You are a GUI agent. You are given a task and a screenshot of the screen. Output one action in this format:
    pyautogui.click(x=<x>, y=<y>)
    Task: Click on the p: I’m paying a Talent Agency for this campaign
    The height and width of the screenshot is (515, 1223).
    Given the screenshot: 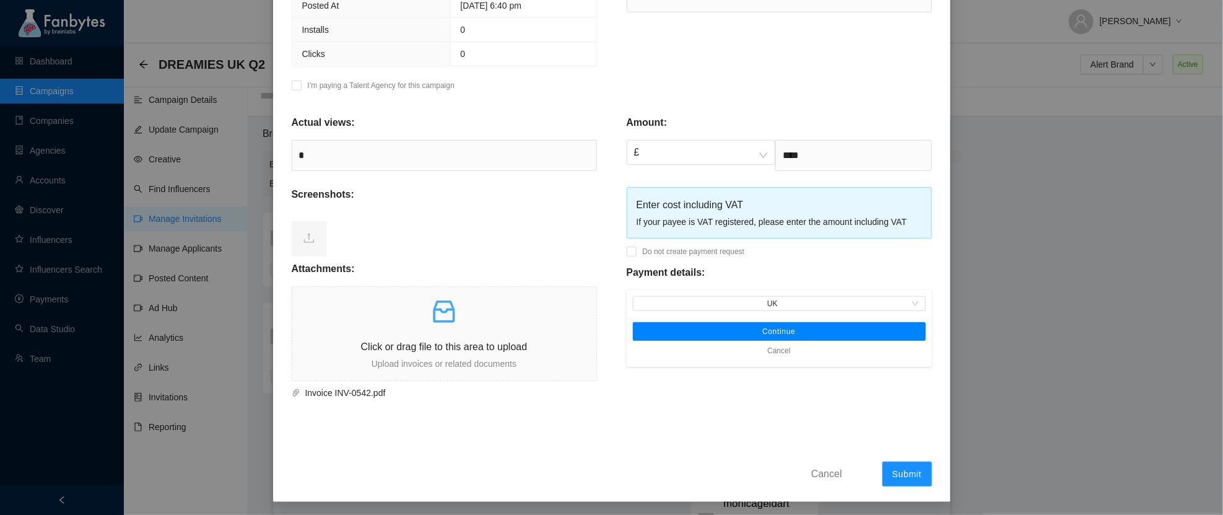 What is the action you would take?
    pyautogui.click(x=381, y=85)
    